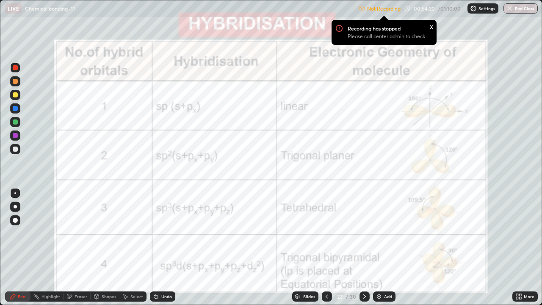  Describe the element at coordinates (431, 26) in the screenshot. I see `div: x` at that location.